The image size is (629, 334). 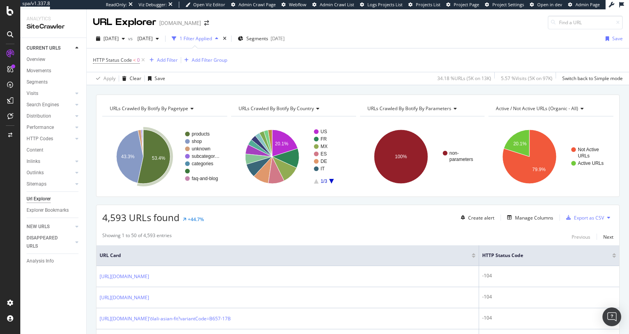 What do you see at coordinates (164, 157) in the screenshot?
I see `svg: A chart.` at bounding box center [164, 157].